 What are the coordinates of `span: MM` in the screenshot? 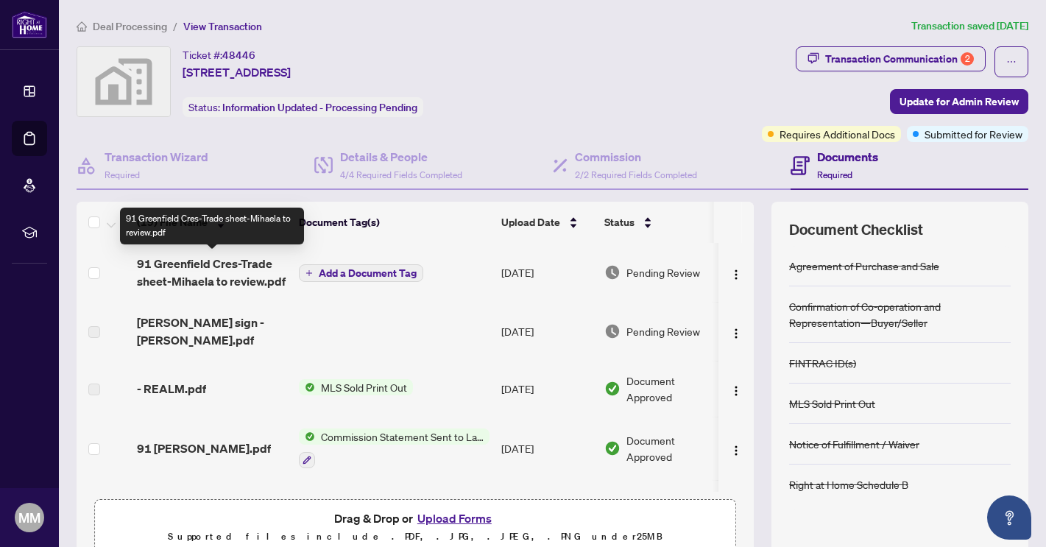 It's located at (29, 517).